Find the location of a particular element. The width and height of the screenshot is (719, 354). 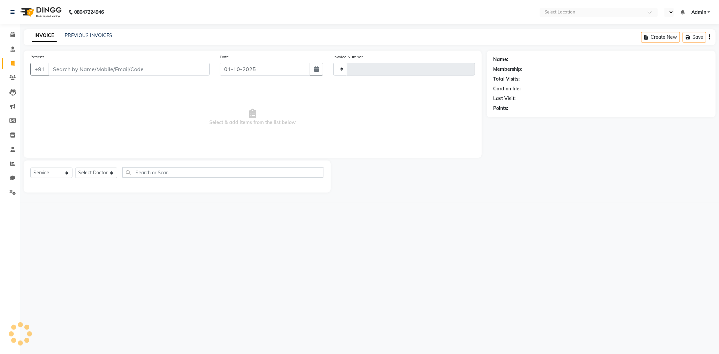

span: Admin is located at coordinates (699, 12).